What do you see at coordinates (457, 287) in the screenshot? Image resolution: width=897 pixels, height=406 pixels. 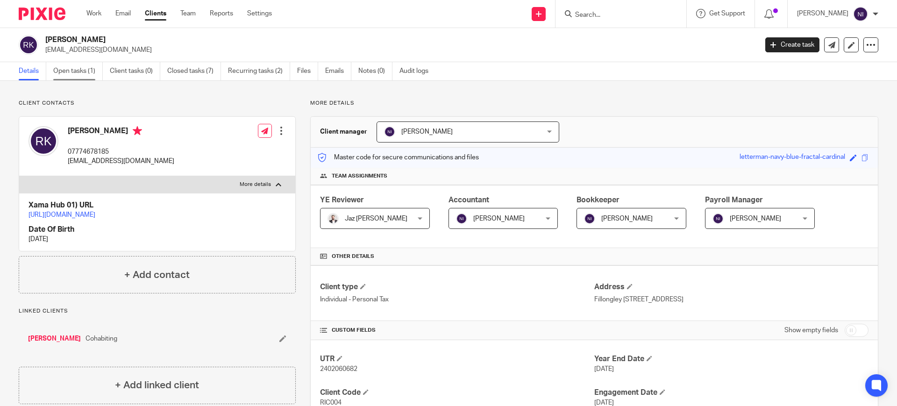 I see `h4: Client type` at bounding box center [457, 287].